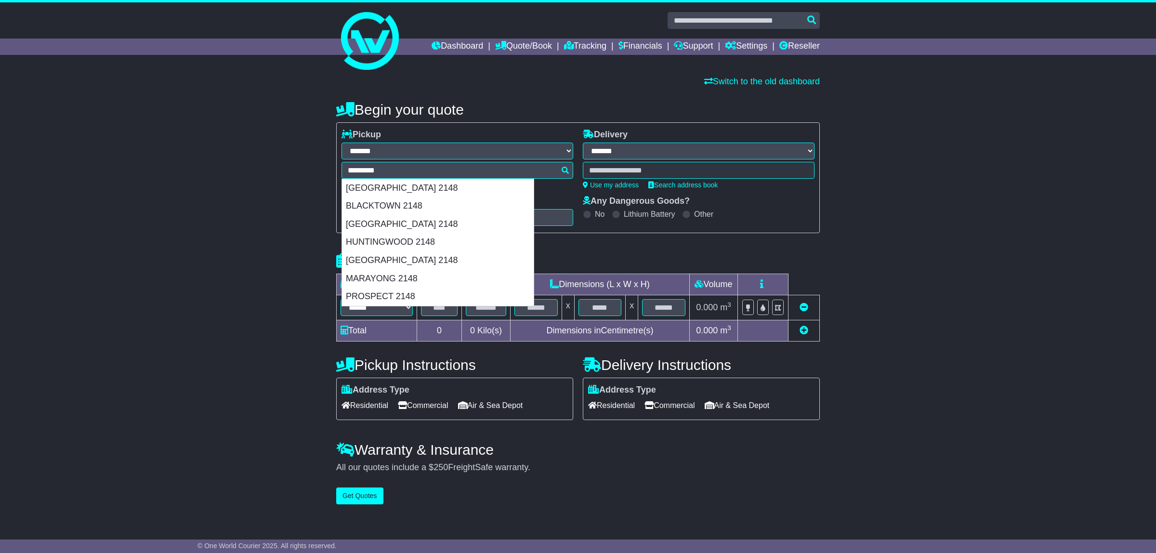 The width and height of the screenshot is (1156, 553). Describe the element at coordinates (649, 214) in the screenshot. I see `label: Lithium Battery` at that location.